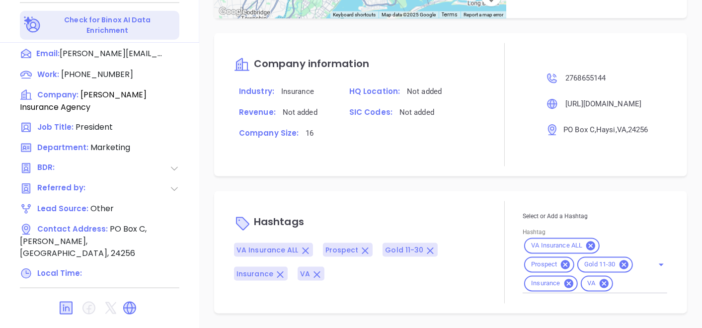 The height and width of the screenshot is (328, 702). What do you see at coordinates (63, 168) in the screenshot?
I see `span: BDR:` at bounding box center [63, 168].